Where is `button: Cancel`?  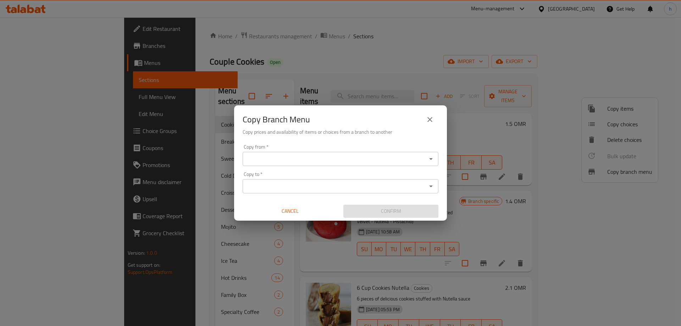 button: Cancel is located at coordinates (290, 211).